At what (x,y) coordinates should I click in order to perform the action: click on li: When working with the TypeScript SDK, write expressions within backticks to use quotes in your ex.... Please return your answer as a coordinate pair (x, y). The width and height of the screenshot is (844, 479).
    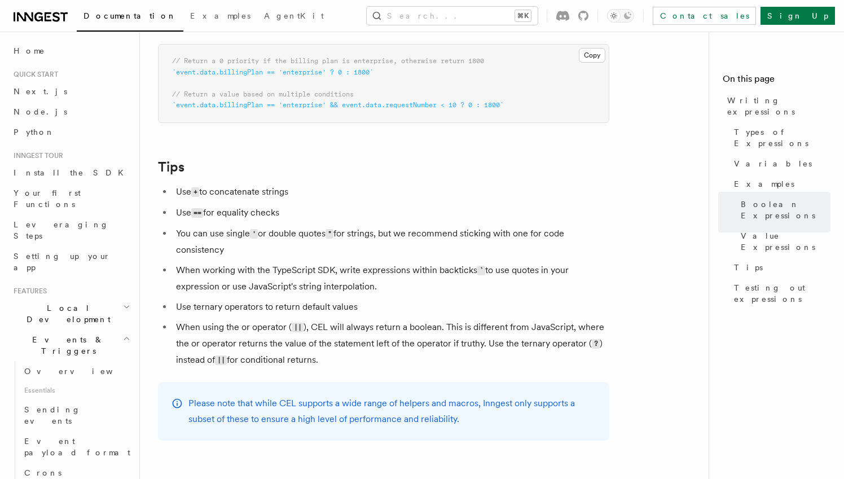
    Looking at the image, I should click on (391, 278).